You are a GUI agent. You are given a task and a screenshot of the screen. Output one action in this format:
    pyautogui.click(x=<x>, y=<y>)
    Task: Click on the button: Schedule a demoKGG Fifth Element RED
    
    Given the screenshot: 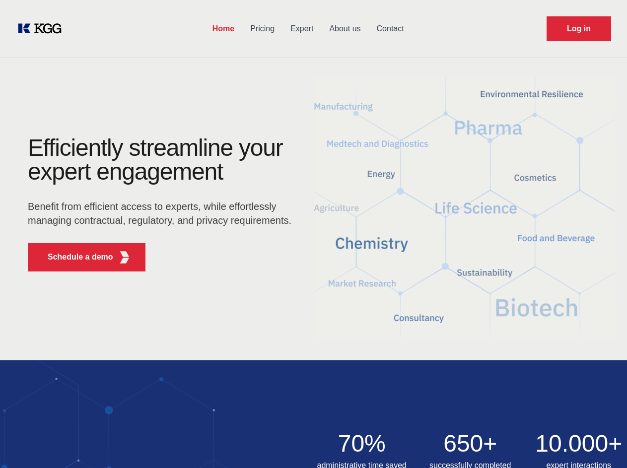 What is the action you would take?
    pyautogui.click(x=86, y=257)
    